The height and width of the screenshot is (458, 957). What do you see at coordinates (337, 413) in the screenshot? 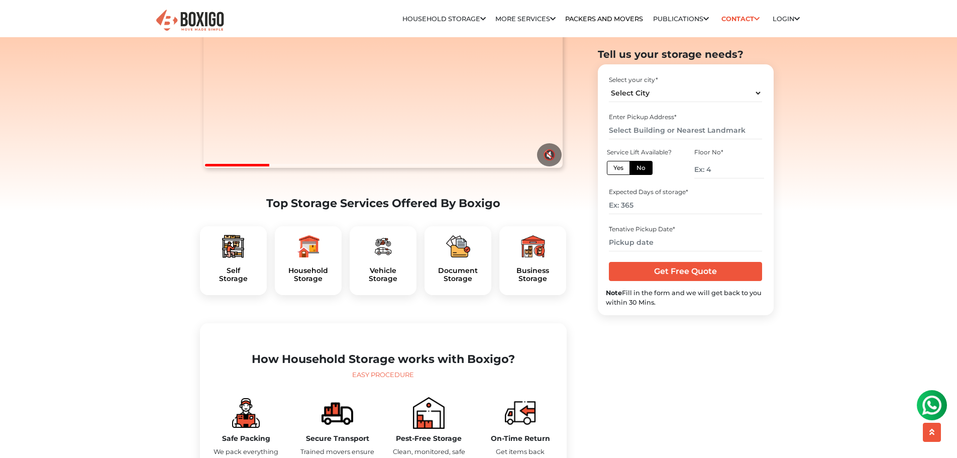
I see `img: boxigo_packers_and_movers_compare` at bounding box center [337, 413].